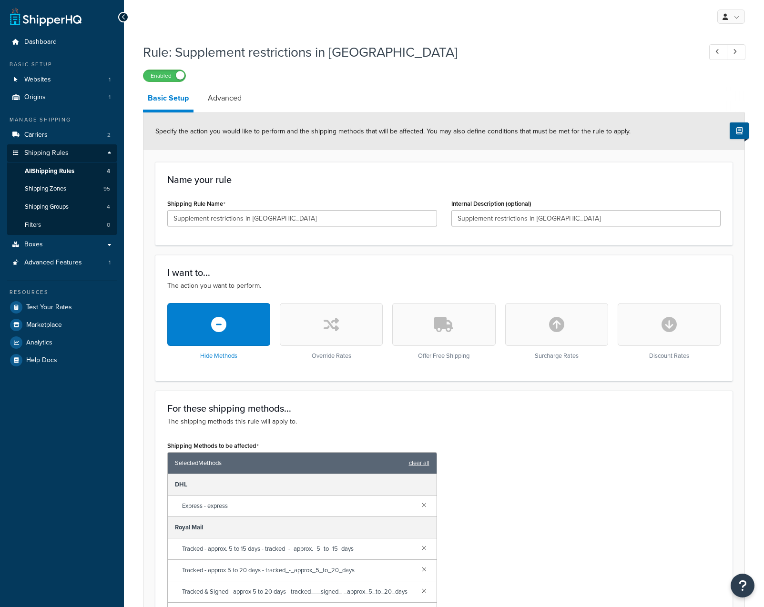 The width and height of the screenshot is (764, 607). Describe the element at coordinates (331, 331) in the screenshot. I see `div: Override Rates` at that location.